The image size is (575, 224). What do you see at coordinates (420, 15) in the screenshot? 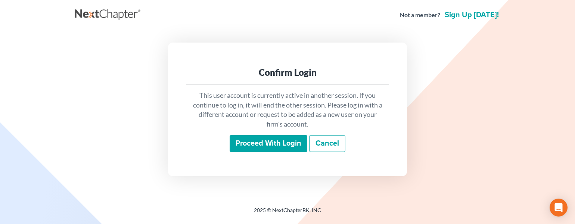
I see `strong: Not a member?` at bounding box center [420, 15].